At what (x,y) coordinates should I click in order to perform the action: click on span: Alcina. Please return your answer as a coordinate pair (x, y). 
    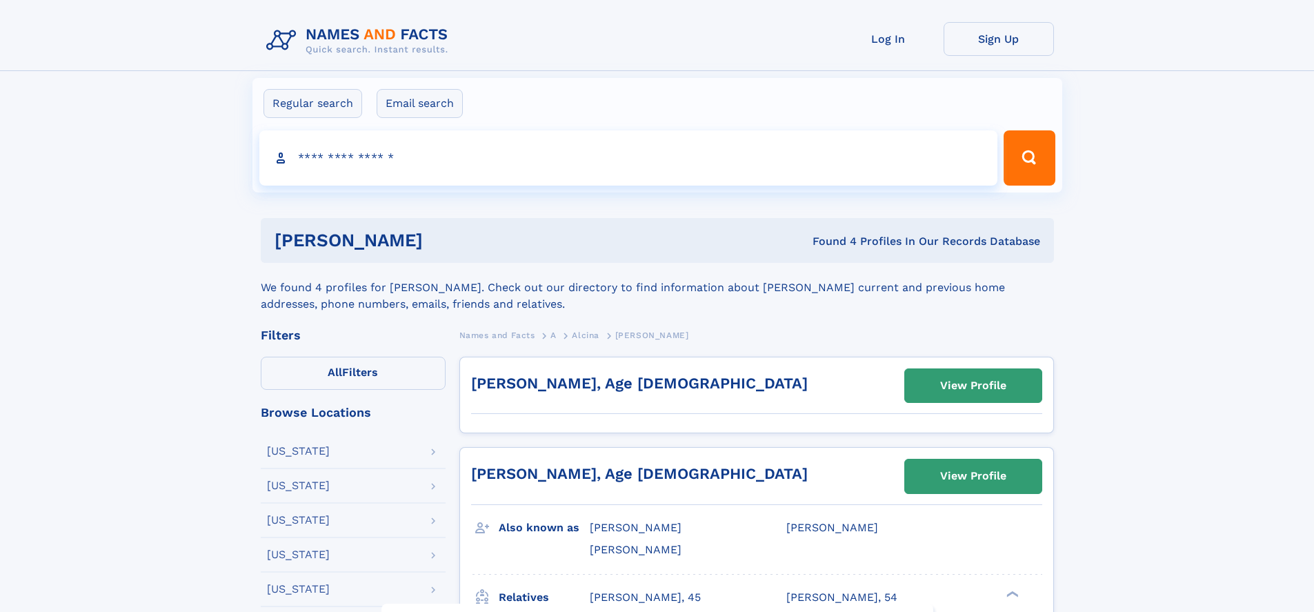
    Looking at the image, I should click on (586, 335).